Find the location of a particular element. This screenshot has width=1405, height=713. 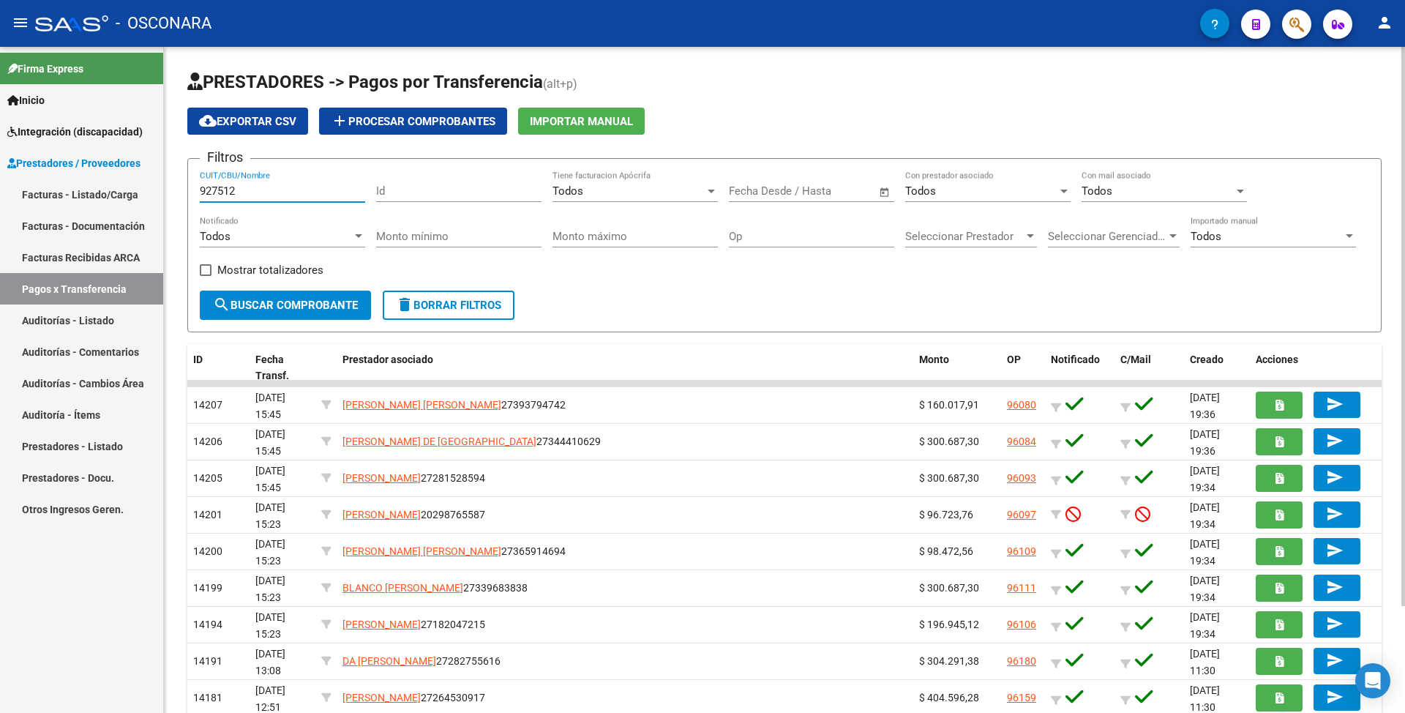

span: 14207 is located at coordinates (208, 405).